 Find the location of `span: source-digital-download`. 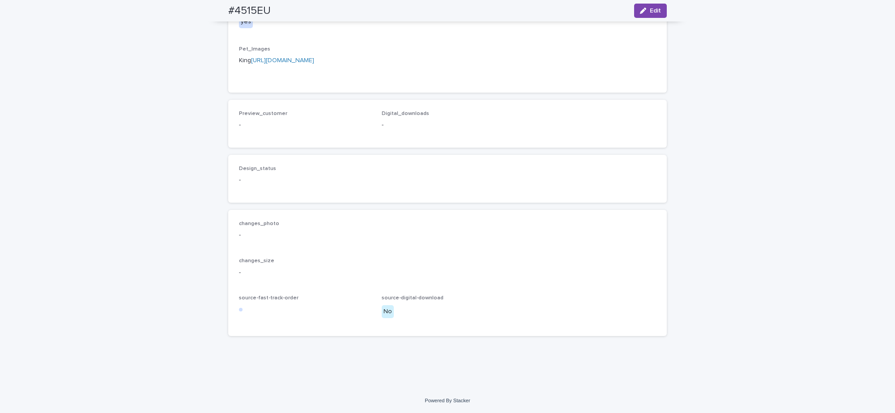

span: source-digital-download is located at coordinates (412, 298).